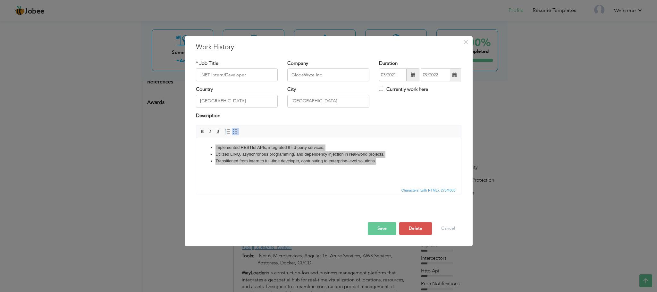 This screenshot has width=657, height=292. What do you see at coordinates (203, 132) in the screenshot?
I see `a: Bold` at bounding box center [203, 132].